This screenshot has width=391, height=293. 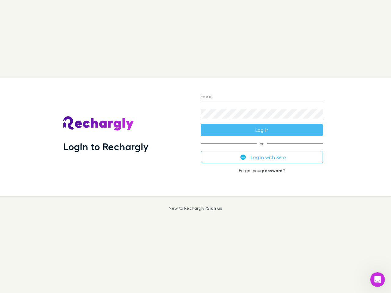 I want to click on button: Log in, so click(x=262, y=130).